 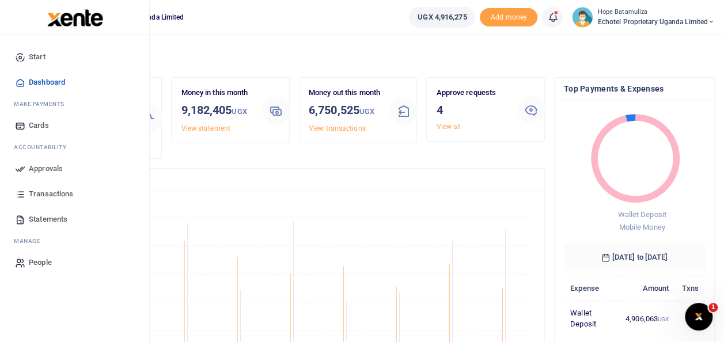 What do you see at coordinates (40, 263) in the screenshot?
I see `span: People` at bounding box center [40, 263].